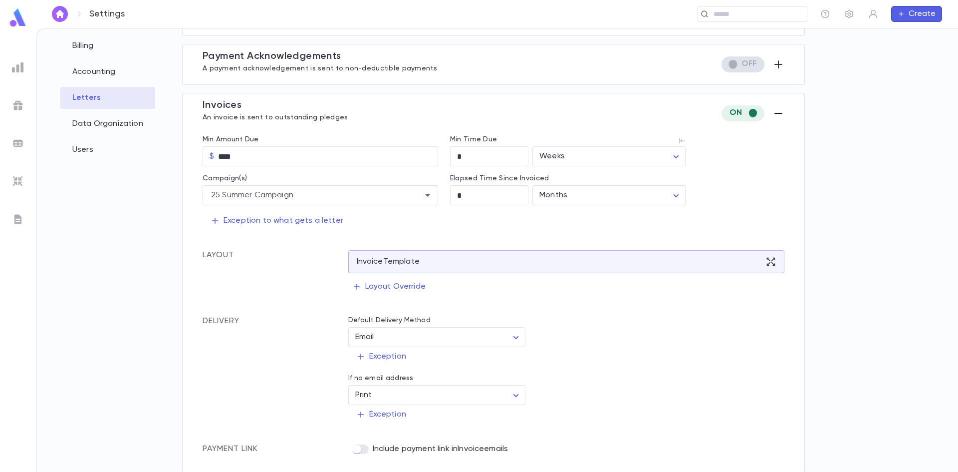 The height and width of the screenshot is (472, 958). Describe the element at coordinates (221, 321) in the screenshot. I see `span: Delivery` at that location.